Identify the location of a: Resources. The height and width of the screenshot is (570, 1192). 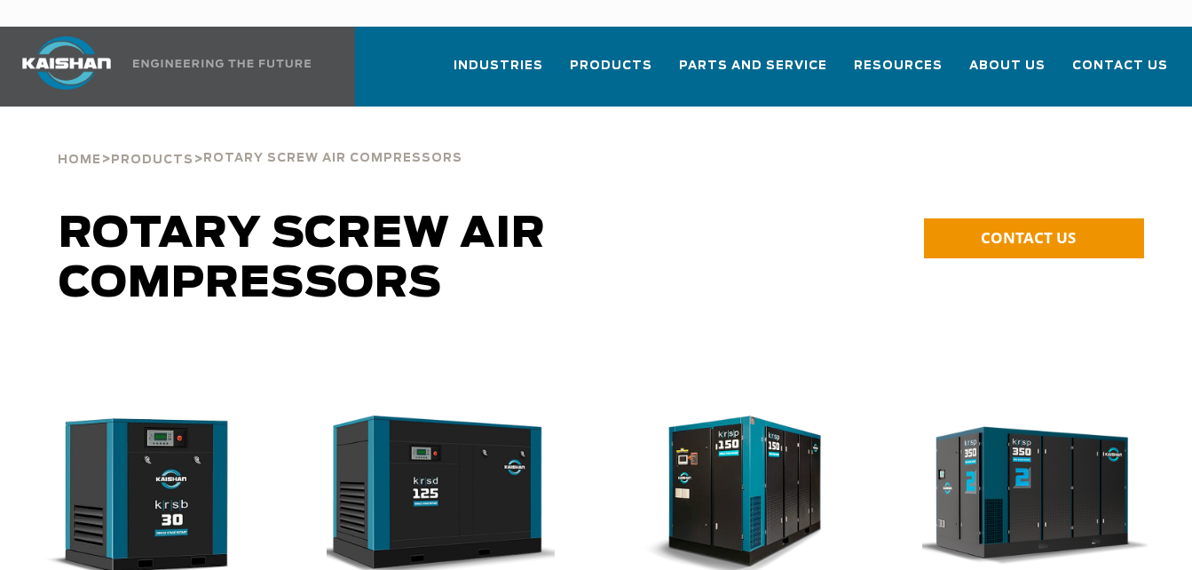
(899, 73).